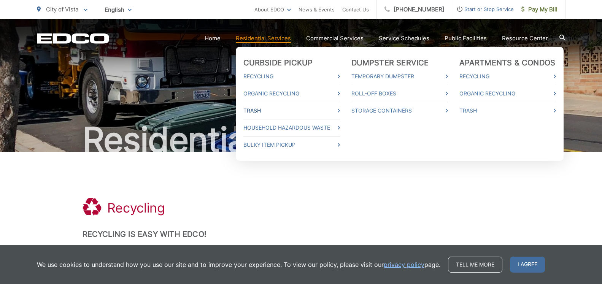  I want to click on a: Commercial Services, so click(334, 38).